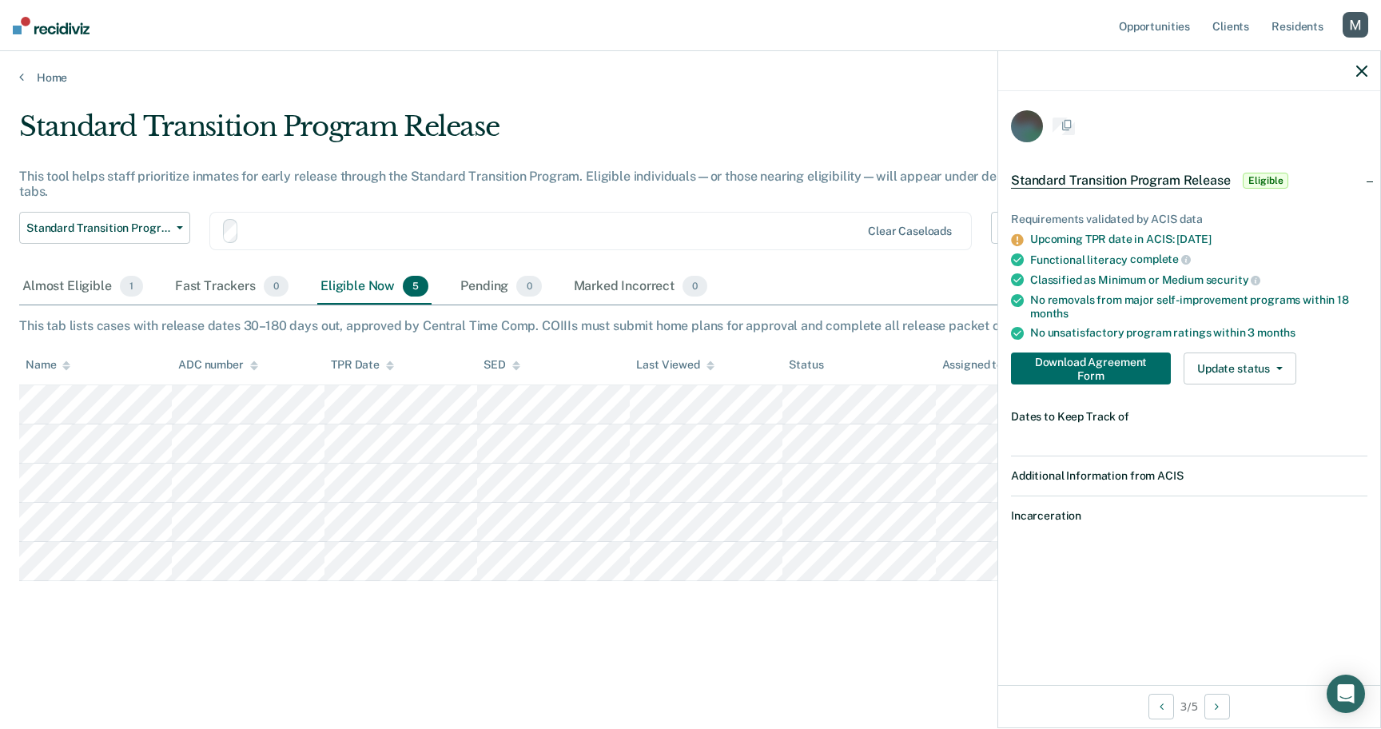 Image resolution: width=1381 pixels, height=729 pixels. What do you see at coordinates (1265, 181) in the screenshot?
I see `span: Eligible` at bounding box center [1265, 181].